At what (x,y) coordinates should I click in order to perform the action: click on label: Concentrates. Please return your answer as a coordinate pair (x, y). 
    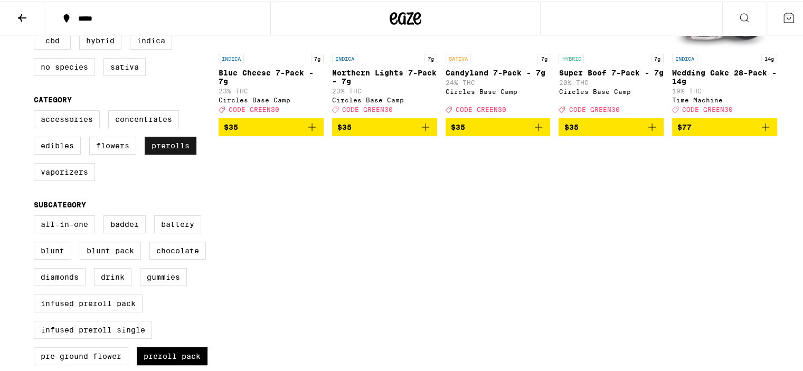
    Looking at the image, I should click on (144, 118).